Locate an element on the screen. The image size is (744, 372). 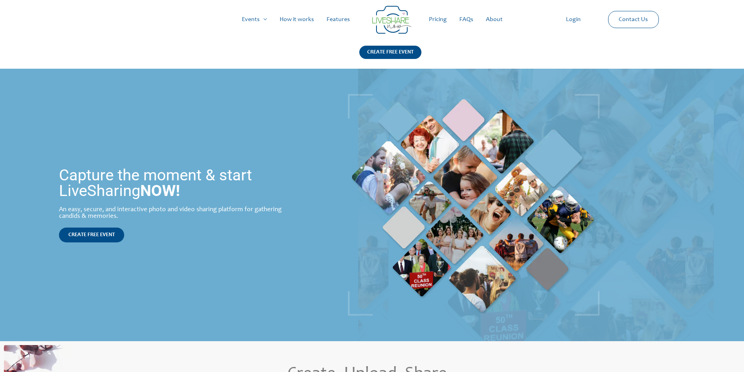
a: FAQs is located at coordinates (467, 20).